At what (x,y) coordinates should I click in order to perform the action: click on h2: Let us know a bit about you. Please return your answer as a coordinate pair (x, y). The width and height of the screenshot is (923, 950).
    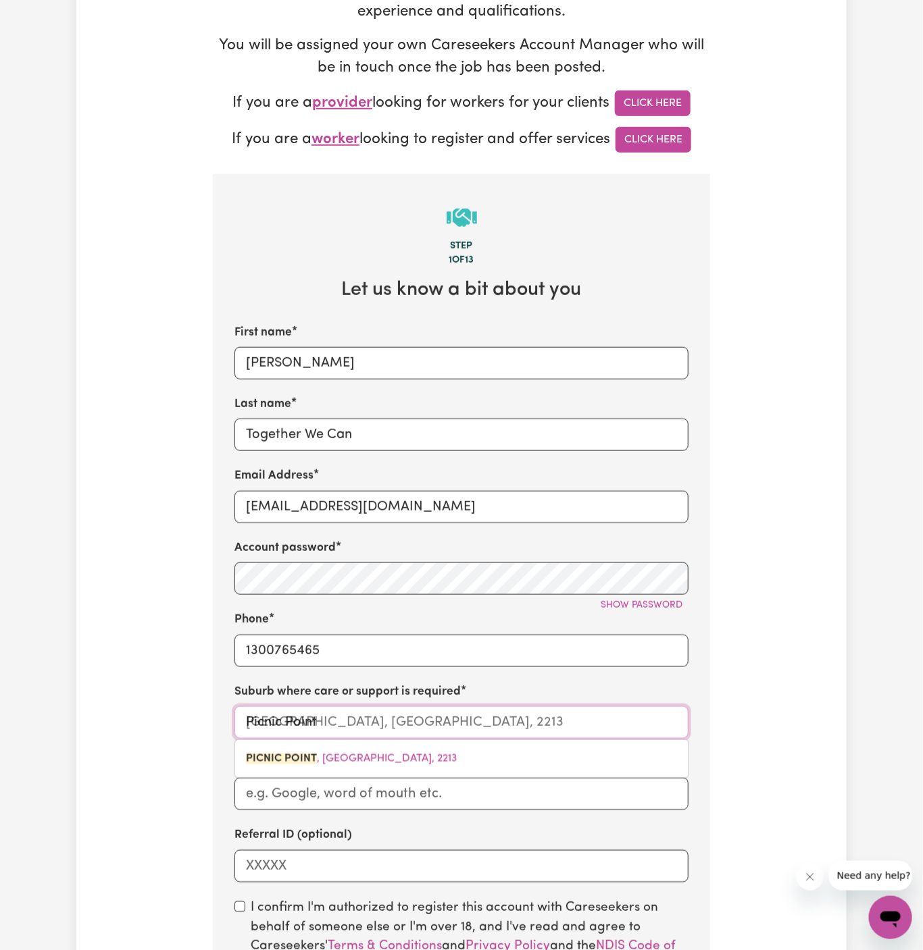
    Looking at the image, I should click on (461, 290).